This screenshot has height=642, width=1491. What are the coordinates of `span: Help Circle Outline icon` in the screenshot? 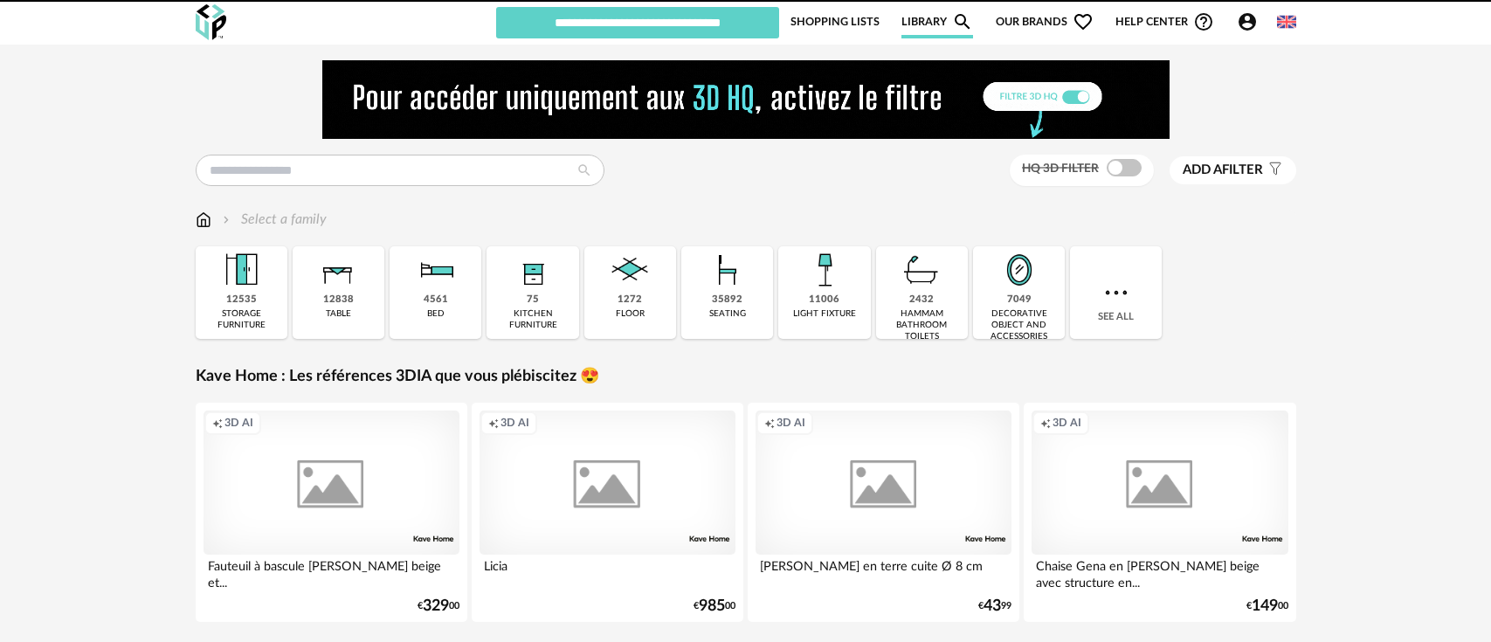 It's located at (1204, 22).